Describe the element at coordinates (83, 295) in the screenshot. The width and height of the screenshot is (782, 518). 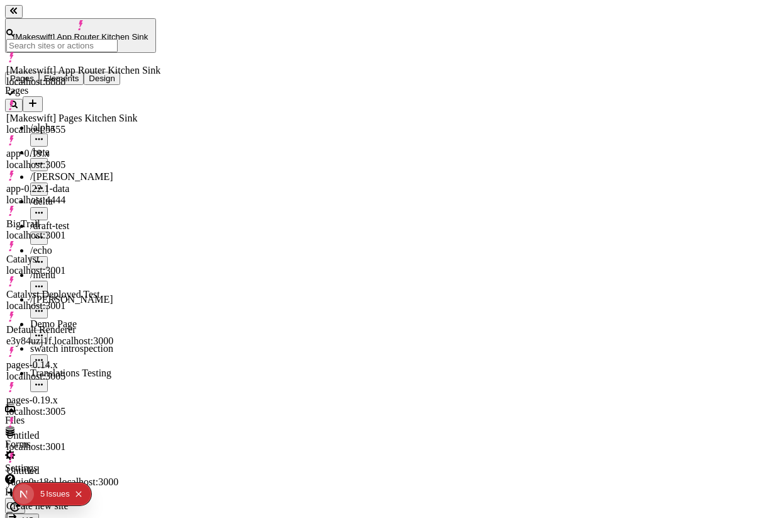
I see `div: Catalyst Deployed Test` at that location.